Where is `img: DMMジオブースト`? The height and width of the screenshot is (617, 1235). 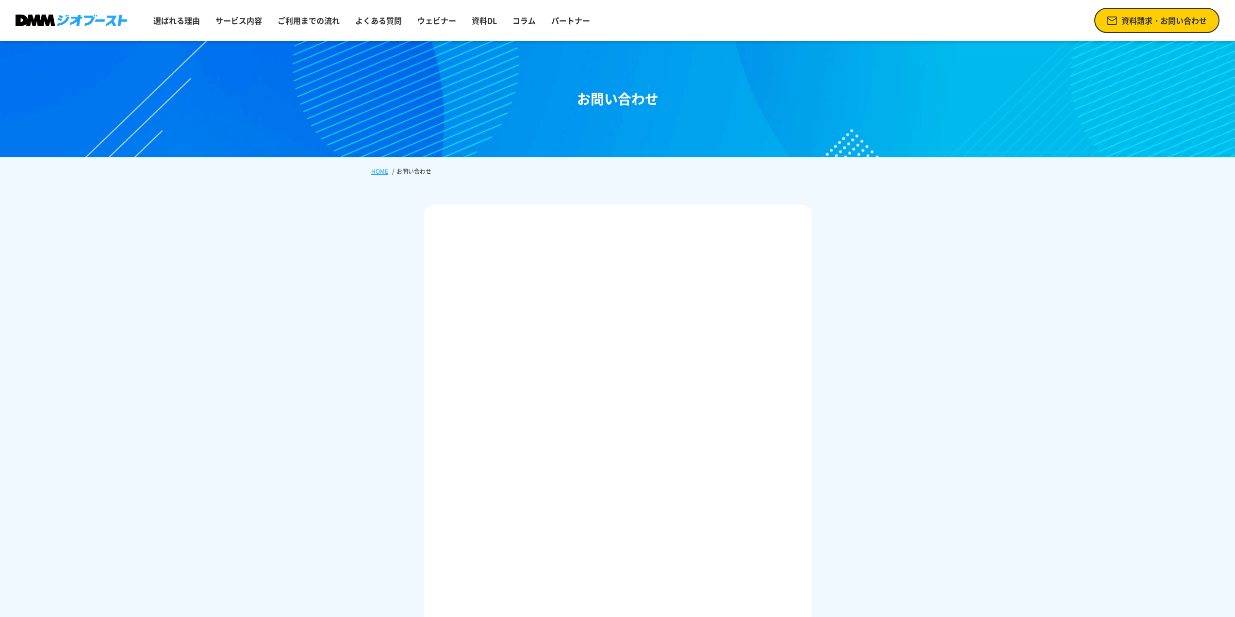
img: DMMジオブースト is located at coordinates (71, 20).